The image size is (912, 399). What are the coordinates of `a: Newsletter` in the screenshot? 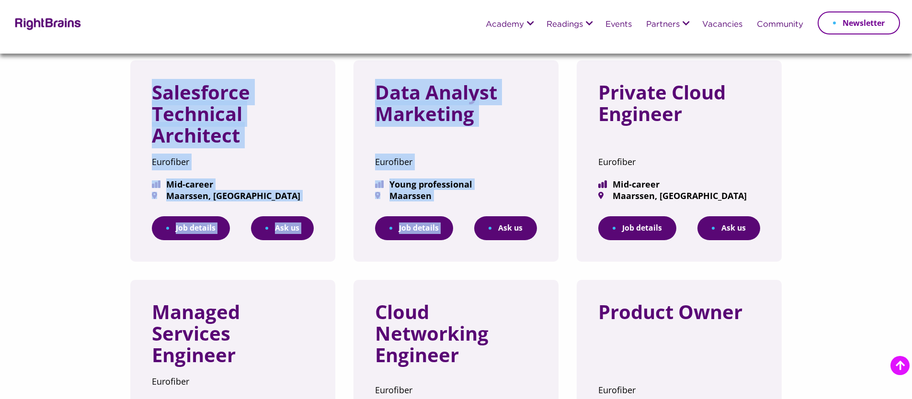 It's located at (859, 23).